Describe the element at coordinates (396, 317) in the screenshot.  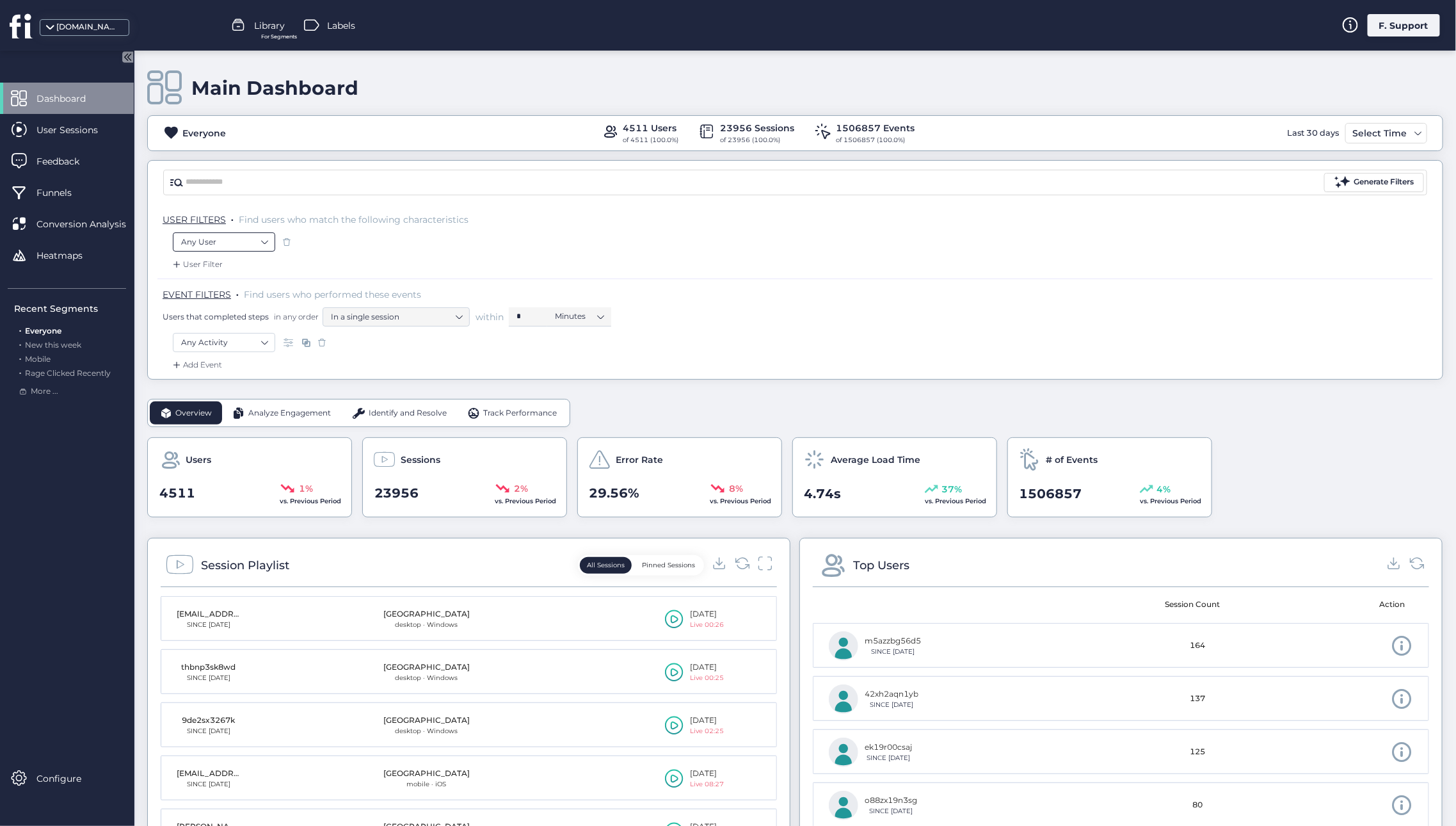
I see `nz-select-item: In a single session` at that location.